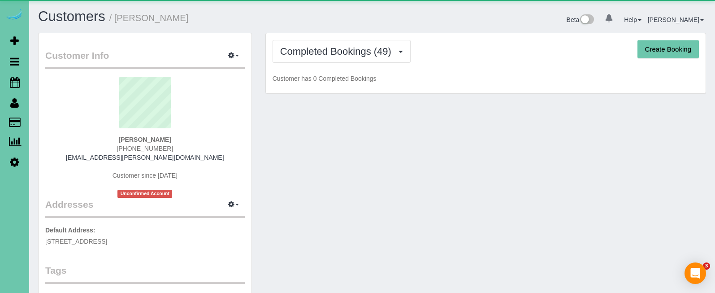 This screenshot has height=293, width=715. What do you see at coordinates (145, 59) in the screenshot?
I see `legend: Customer Info` at bounding box center [145, 59].